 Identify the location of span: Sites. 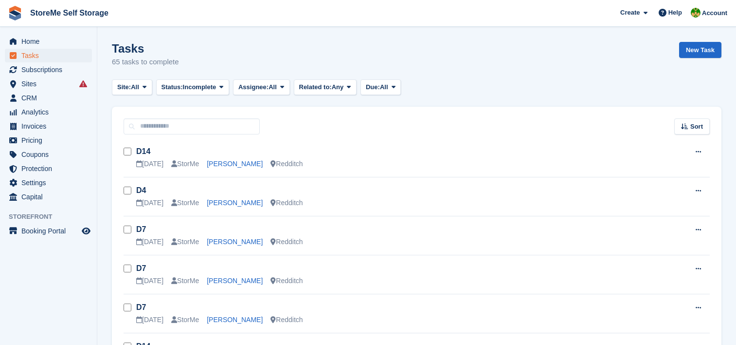
(51, 84).